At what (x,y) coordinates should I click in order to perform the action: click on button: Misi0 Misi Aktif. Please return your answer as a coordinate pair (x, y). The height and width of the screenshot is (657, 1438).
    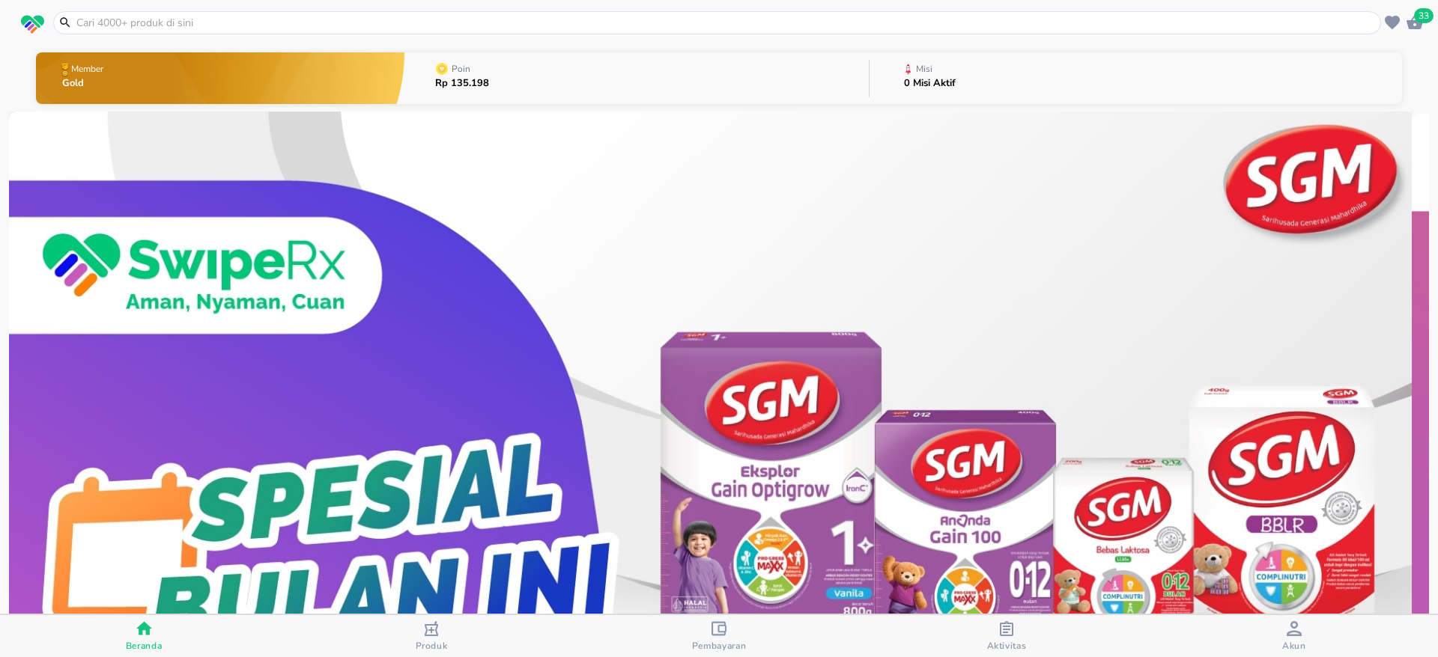
    Looking at the image, I should click on (1135, 78).